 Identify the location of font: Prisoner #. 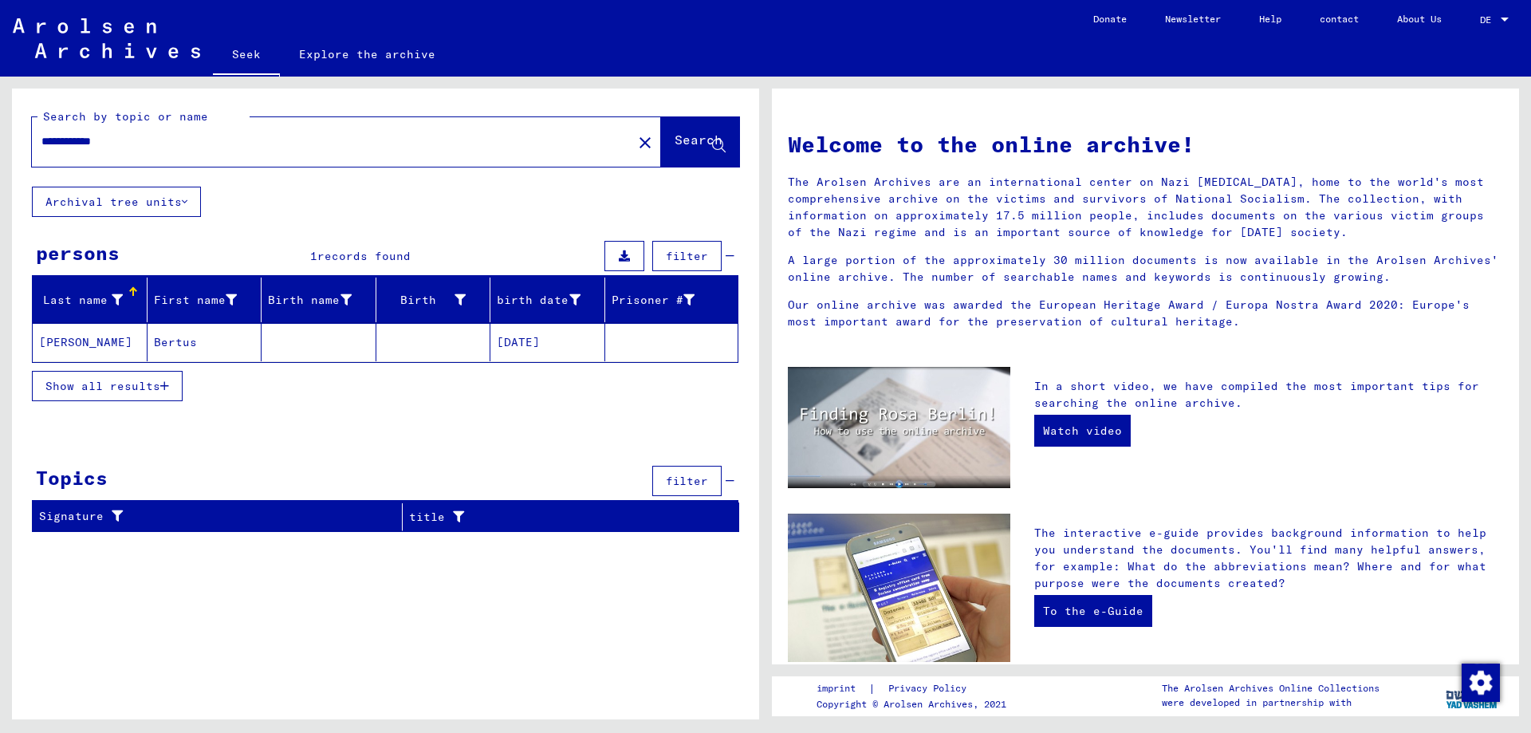
(648, 300).